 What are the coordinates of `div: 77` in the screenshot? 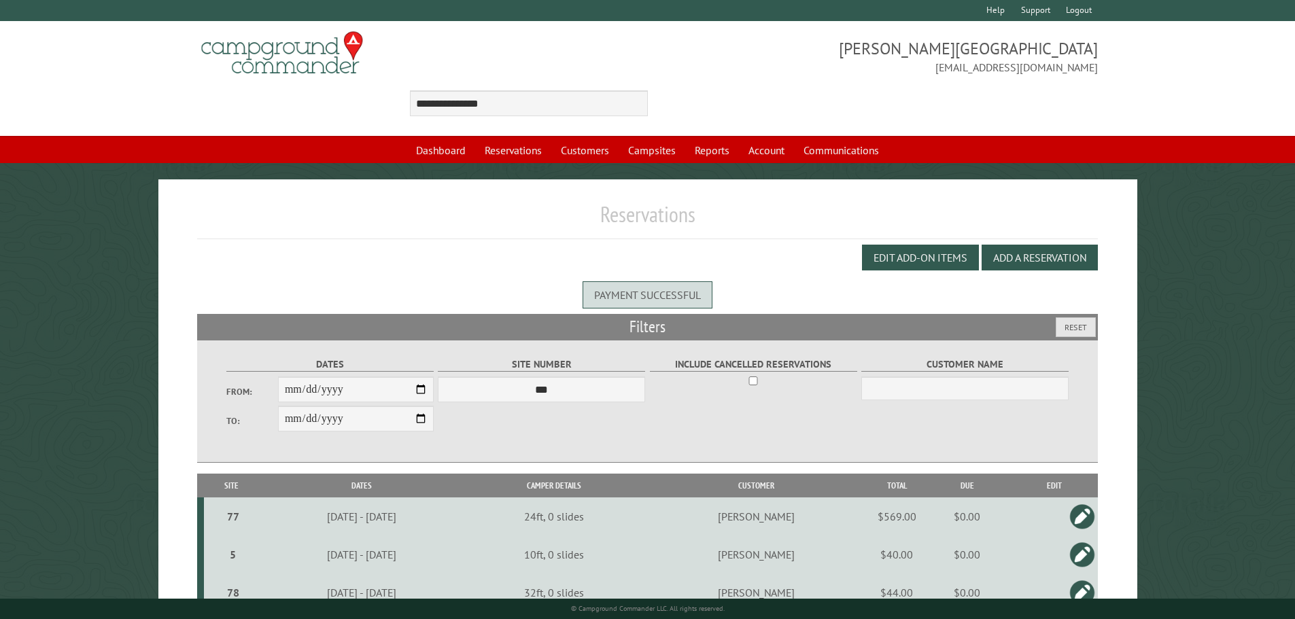 It's located at (233, 517).